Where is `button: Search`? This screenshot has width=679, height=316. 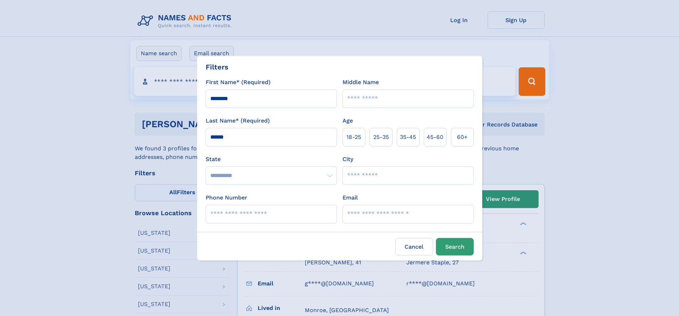 button: Search is located at coordinates (455, 247).